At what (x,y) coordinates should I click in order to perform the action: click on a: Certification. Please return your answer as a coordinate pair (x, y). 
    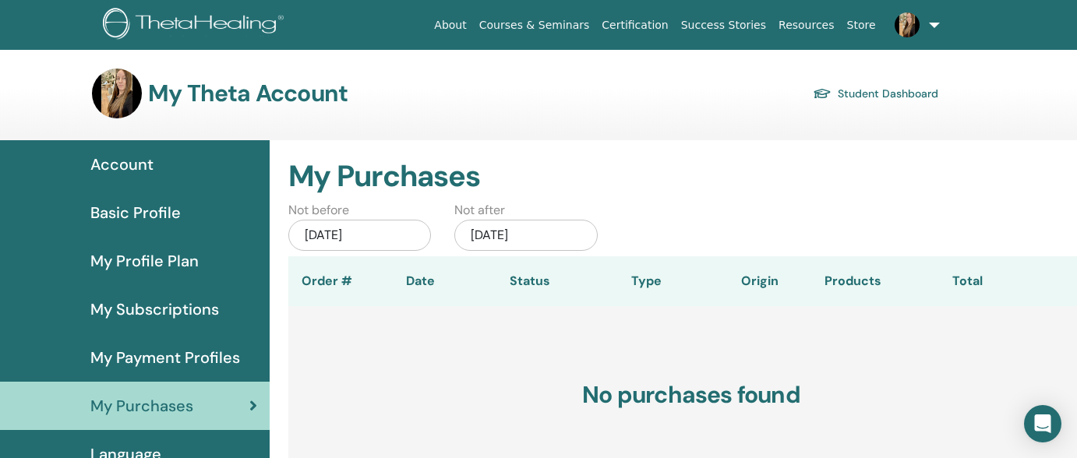
    Looking at the image, I should click on (634, 25).